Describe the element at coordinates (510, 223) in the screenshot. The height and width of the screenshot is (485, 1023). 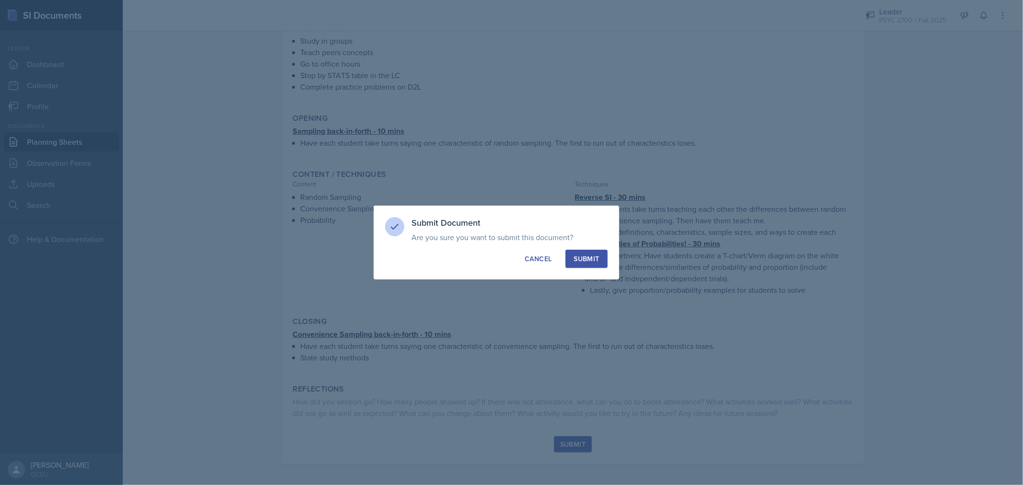
I see `h3: Submit Document` at that location.